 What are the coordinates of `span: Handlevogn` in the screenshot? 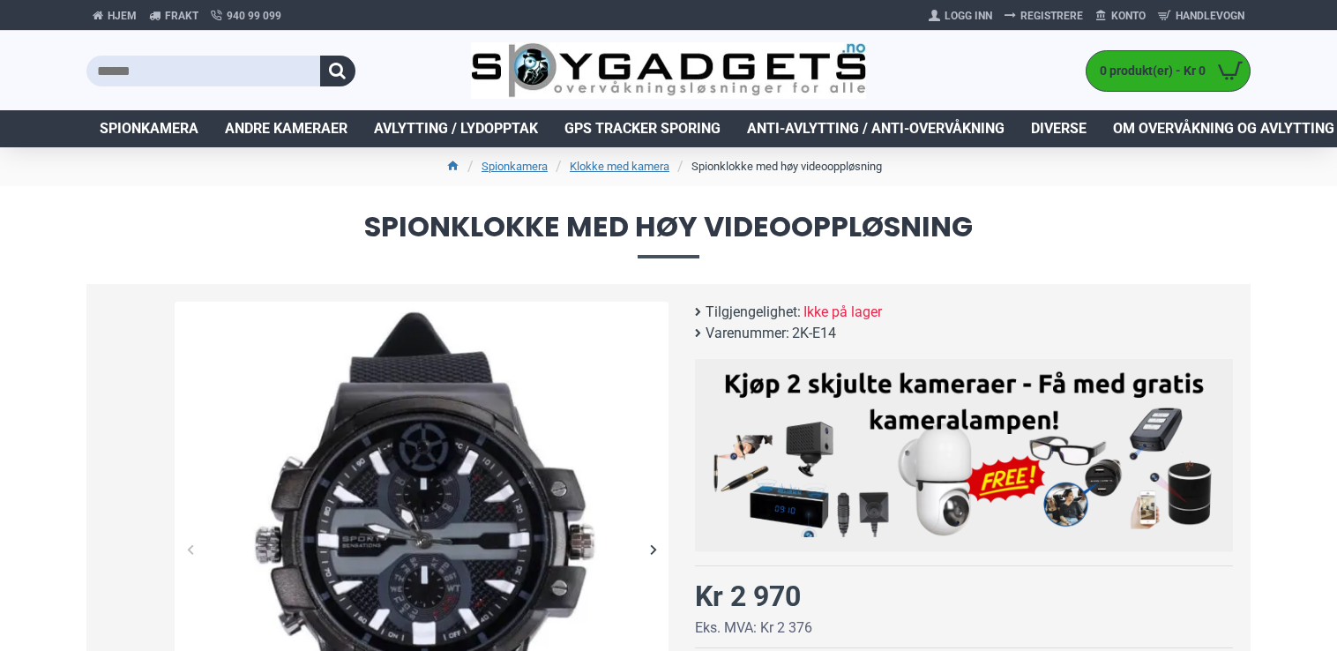 It's located at (1210, 16).